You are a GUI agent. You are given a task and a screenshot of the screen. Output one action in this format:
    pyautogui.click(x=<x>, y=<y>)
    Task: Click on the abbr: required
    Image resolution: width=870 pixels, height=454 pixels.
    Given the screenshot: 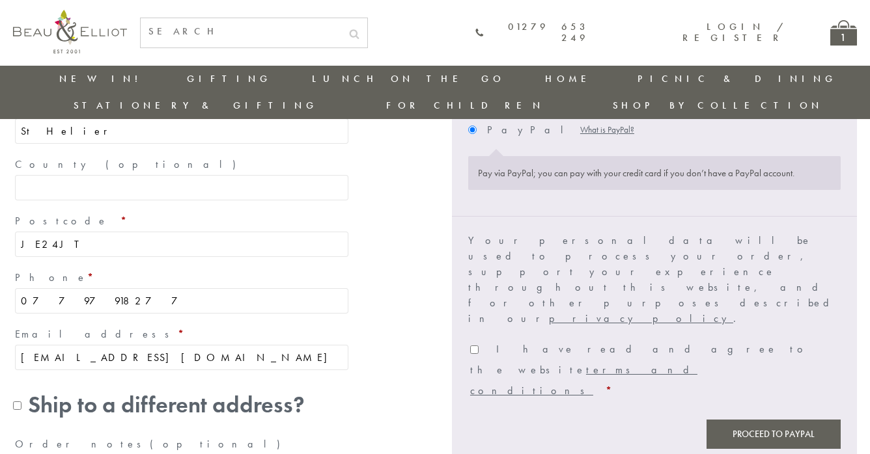 What is the action you would take?
    pyautogui.click(x=608, y=391)
    